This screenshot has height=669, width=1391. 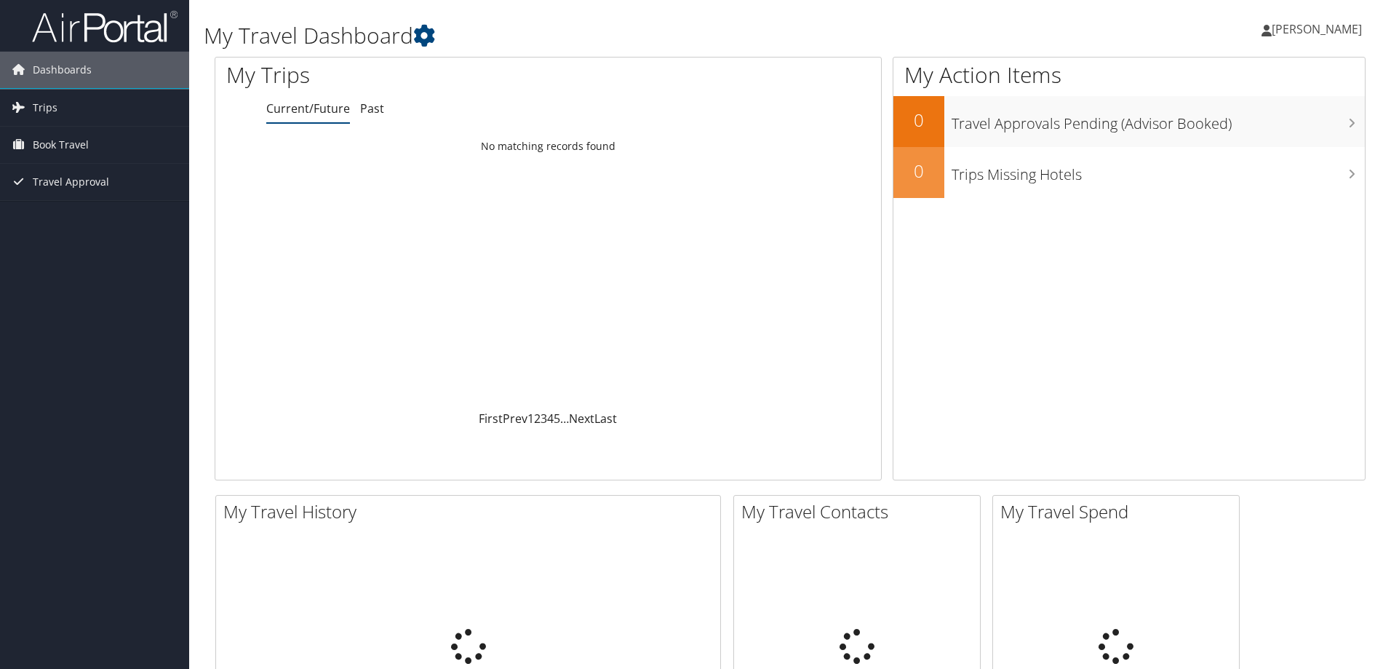 I want to click on h3: Travel Approvals Pending (Advisor Booked), so click(x=1158, y=120).